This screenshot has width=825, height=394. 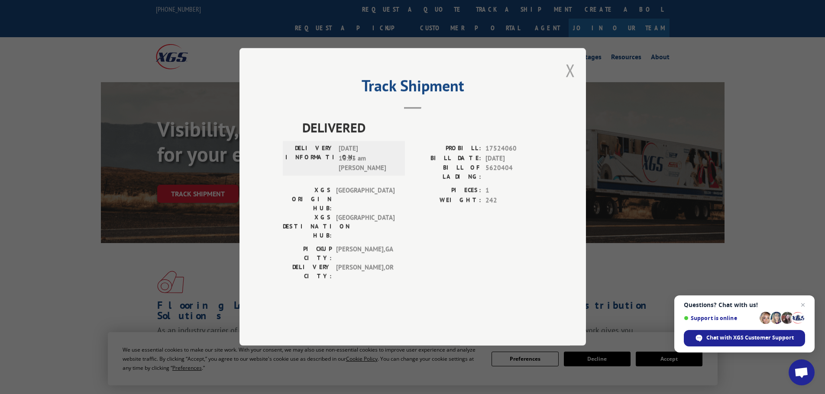 What do you see at coordinates (801, 373) in the screenshot?
I see `div: Open chat` at bounding box center [801, 373].